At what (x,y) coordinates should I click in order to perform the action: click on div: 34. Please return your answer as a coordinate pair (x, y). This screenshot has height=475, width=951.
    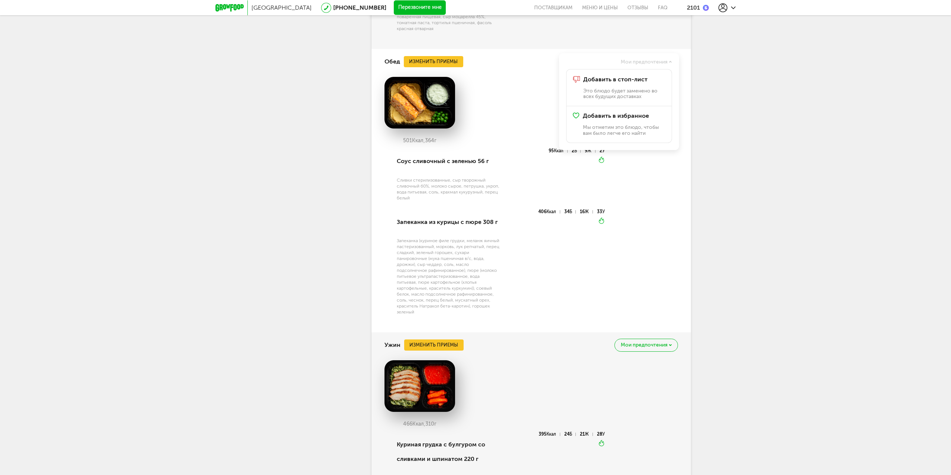
    Looking at the image, I should click on (570, 212).